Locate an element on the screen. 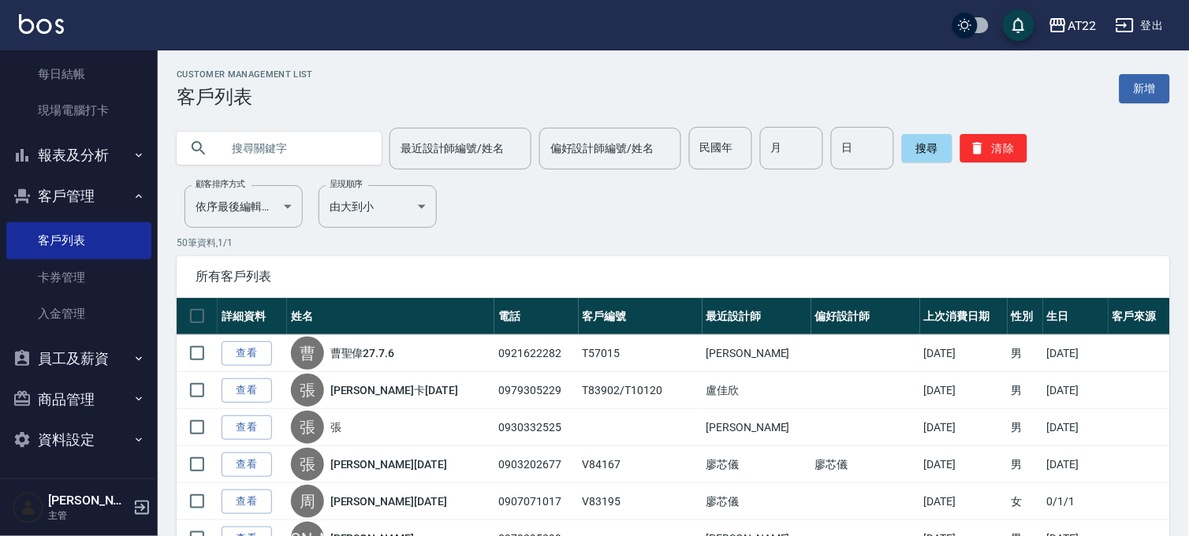 The height and width of the screenshot is (536, 1189). th: 客戶來源 is located at coordinates (1139, 316).